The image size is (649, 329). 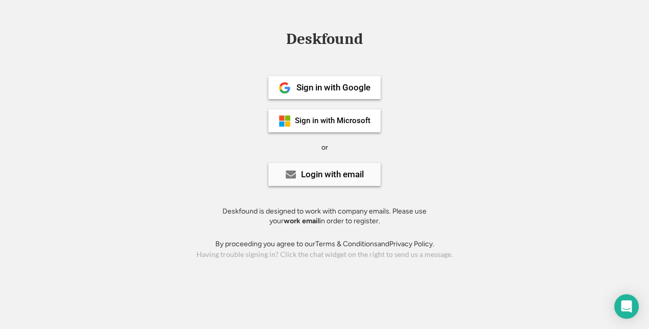 I want to click on img: 1024px-Google__G__Logo.svg.png, so click(x=285, y=88).